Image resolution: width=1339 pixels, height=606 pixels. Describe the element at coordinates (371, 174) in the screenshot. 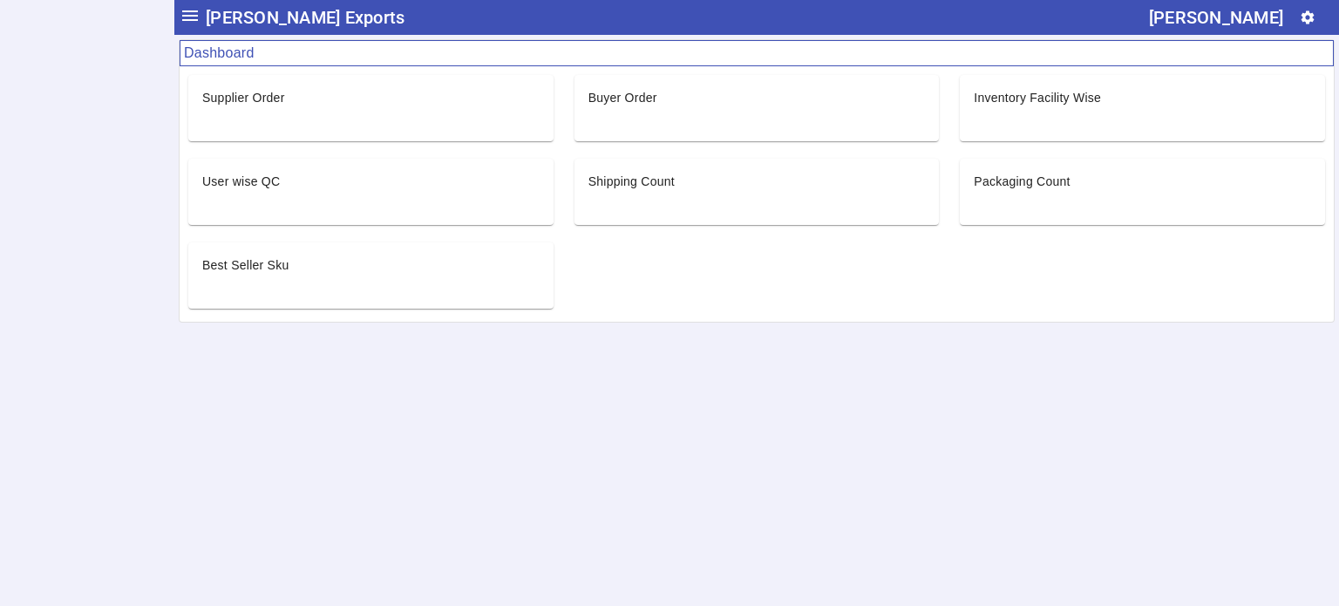

I see `mat-card-header: User wise QC` at that location.